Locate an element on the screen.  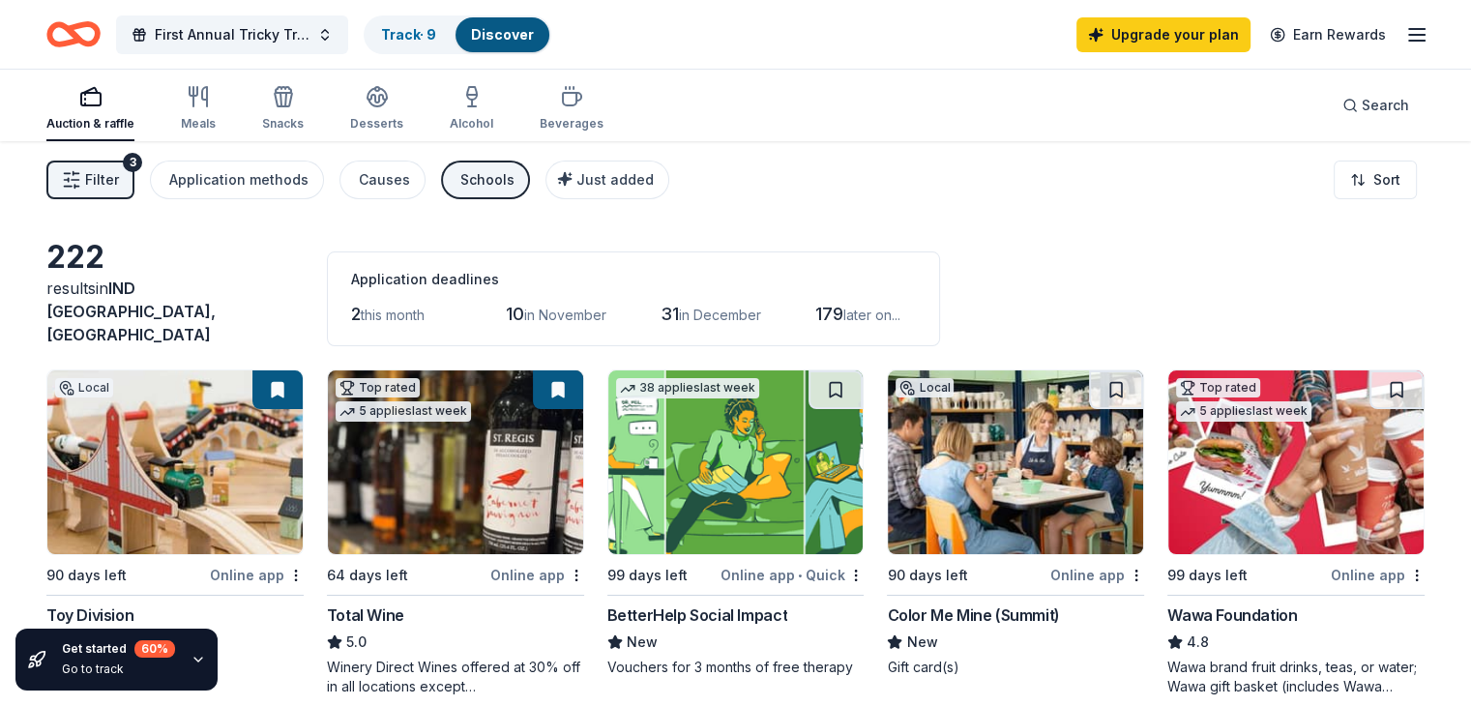
span: in is located at coordinates (131, 311).